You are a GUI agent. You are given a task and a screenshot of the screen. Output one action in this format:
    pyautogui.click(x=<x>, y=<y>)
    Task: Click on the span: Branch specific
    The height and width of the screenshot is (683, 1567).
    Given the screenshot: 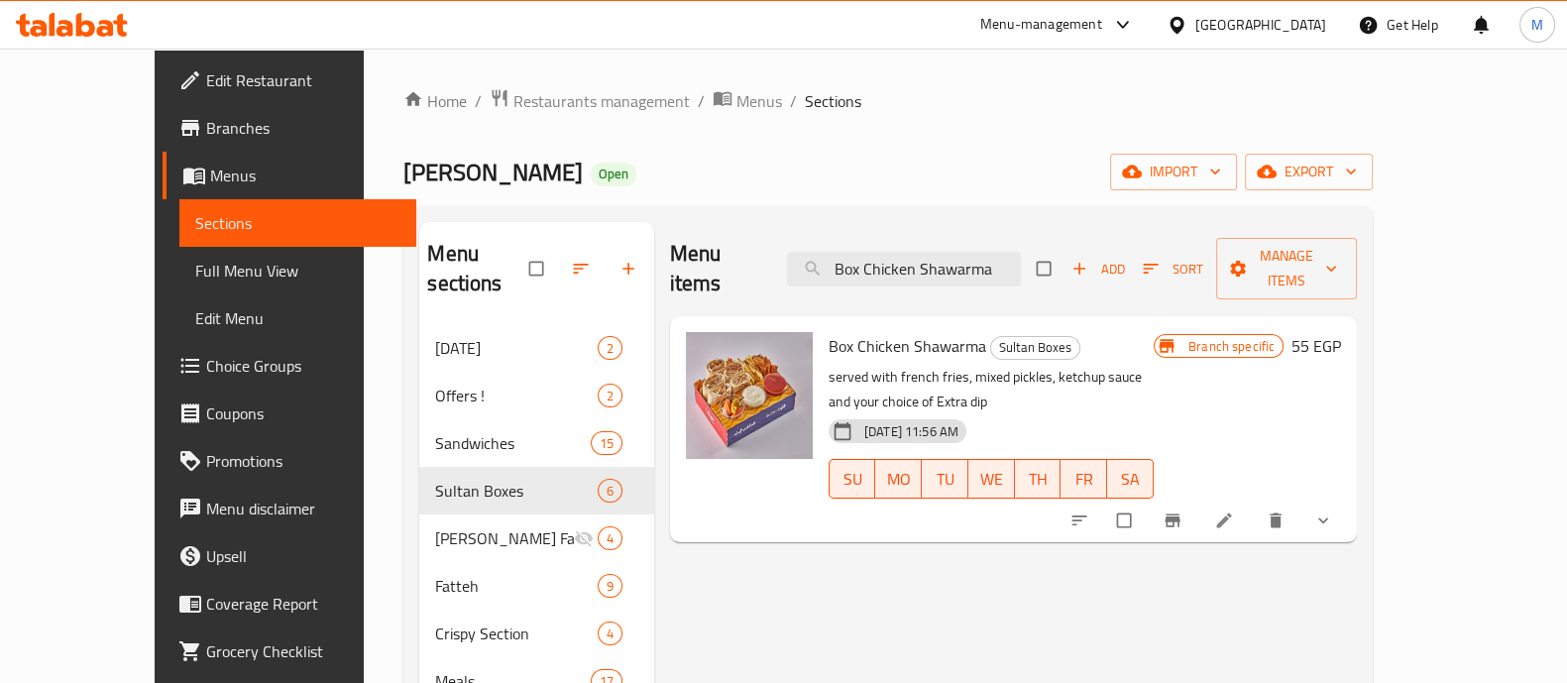 What is the action you would take?
    pyautogui.click(x=1231, y=346)
    